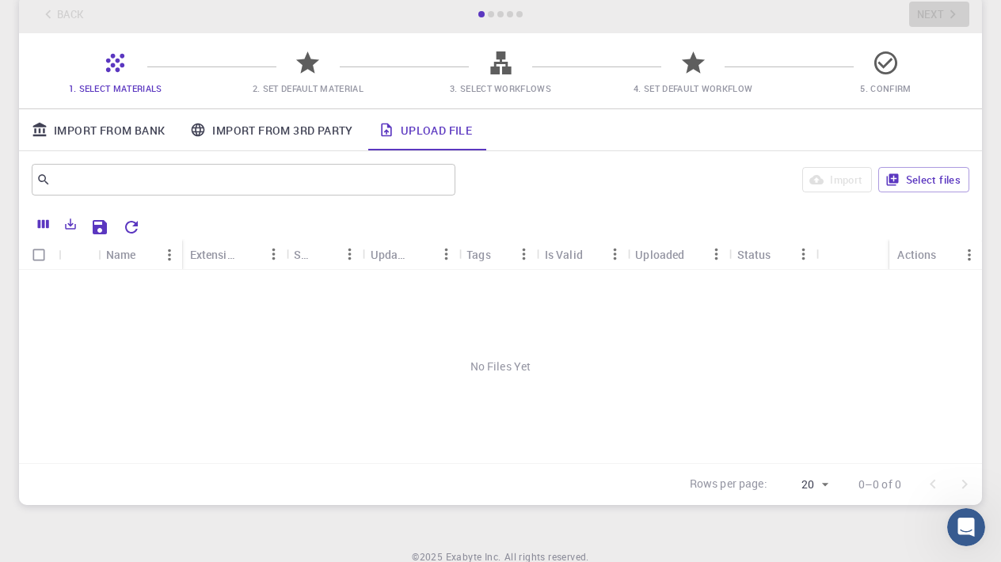  Describe the element at coordinates (803, 485) in the screenshot. I see `div: 20` at that location.